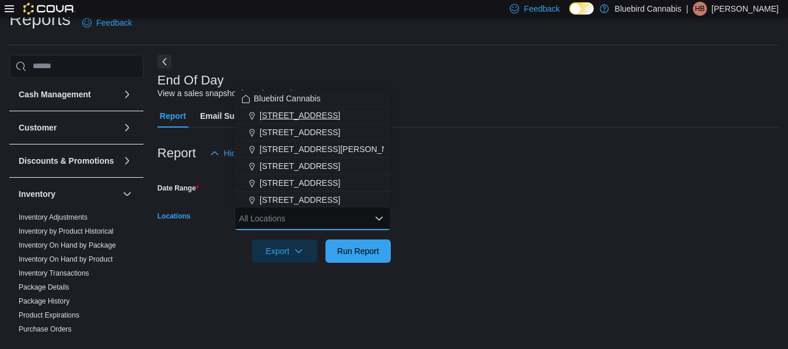 The image size is (788, 349). Describe the element at coordinates (107, 23) in the screenshot. I see `a: Feedback` at that location.